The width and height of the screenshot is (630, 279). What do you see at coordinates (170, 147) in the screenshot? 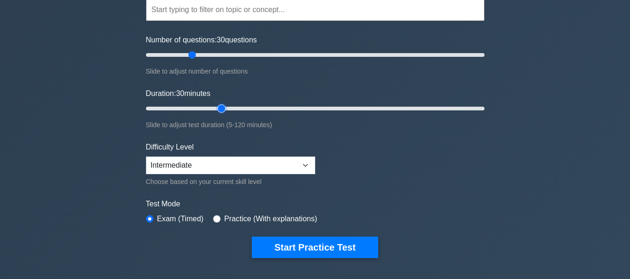
I see `label: Difficulty Level` at bounding box center [170, 147].